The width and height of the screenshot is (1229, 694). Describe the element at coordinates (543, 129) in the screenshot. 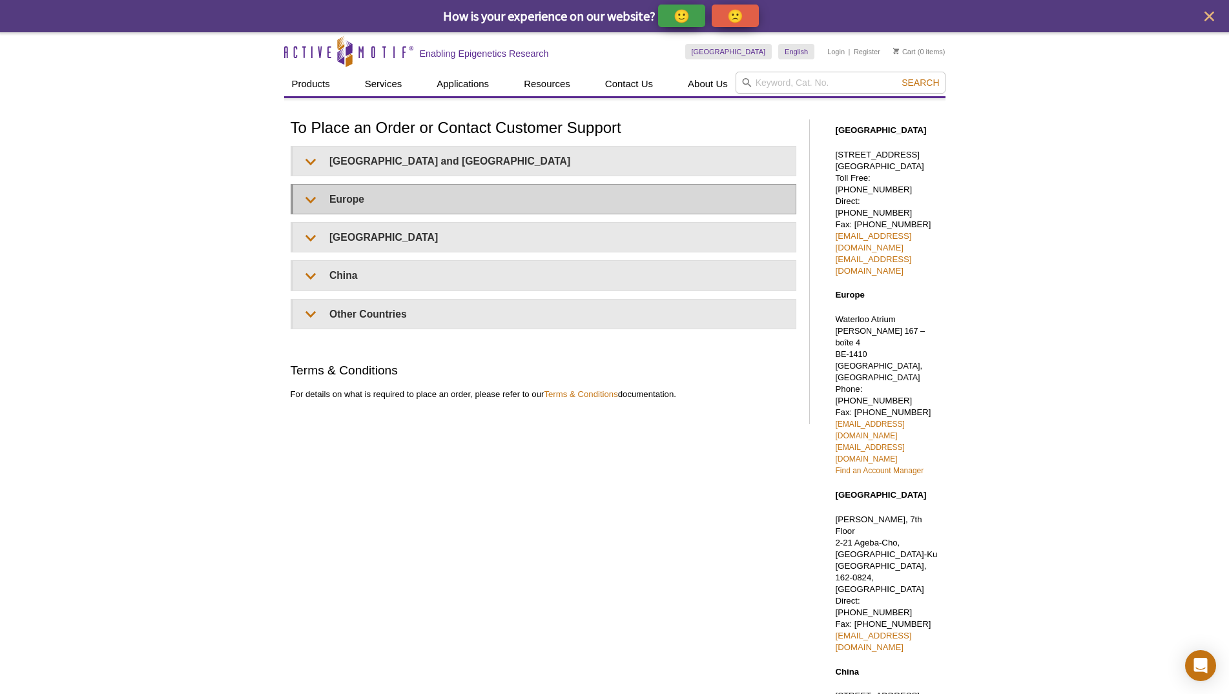

I see `h1: To Place an Order or Contact Customer Support` at that location.